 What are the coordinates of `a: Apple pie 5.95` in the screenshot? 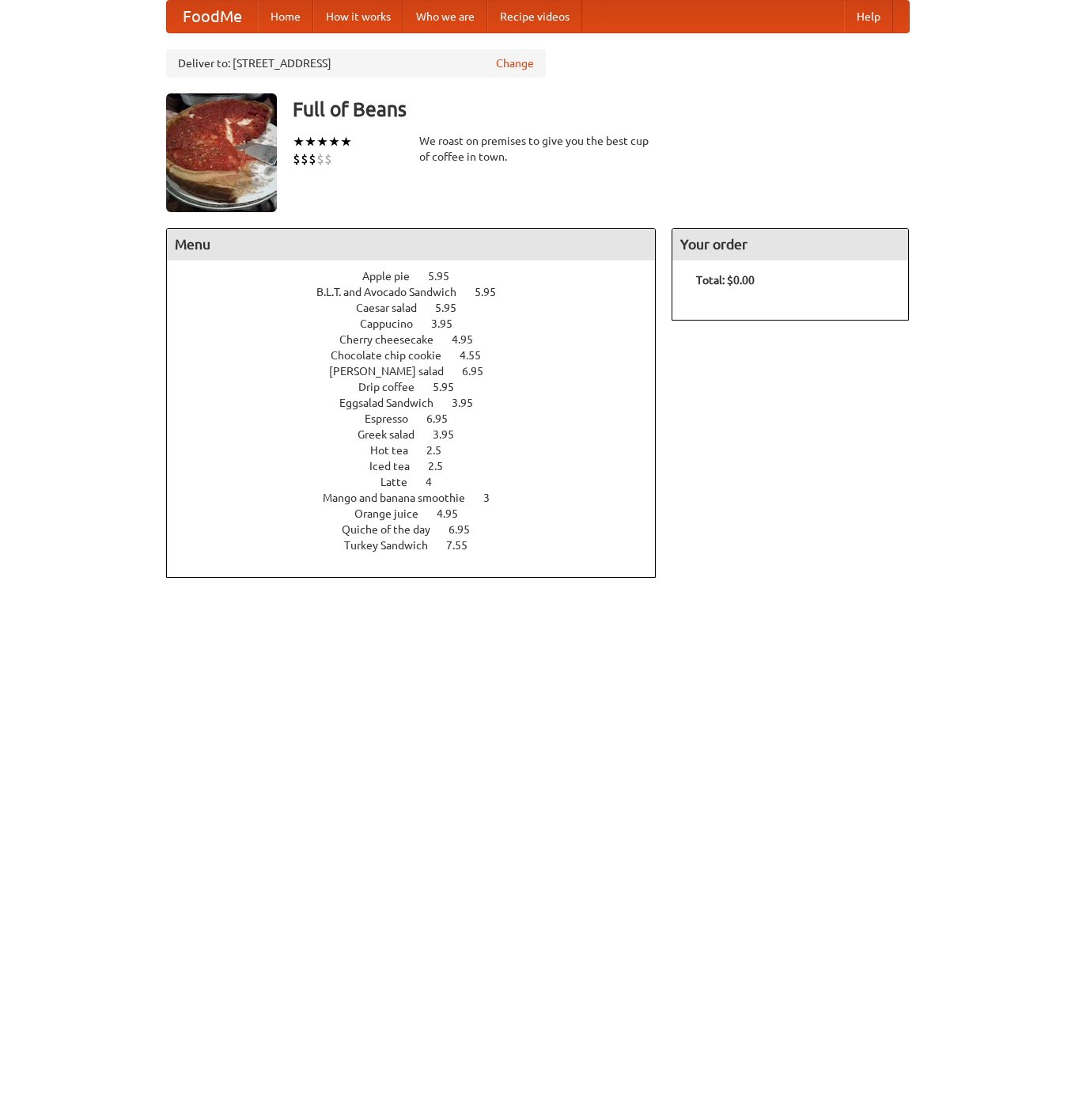 It's located at (420, 277).